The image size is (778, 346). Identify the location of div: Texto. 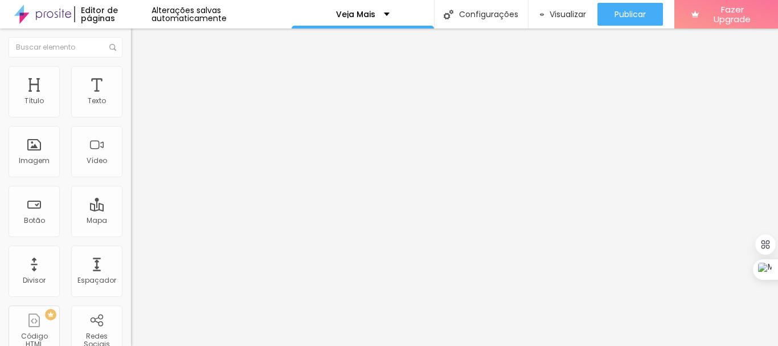
(97, 101).